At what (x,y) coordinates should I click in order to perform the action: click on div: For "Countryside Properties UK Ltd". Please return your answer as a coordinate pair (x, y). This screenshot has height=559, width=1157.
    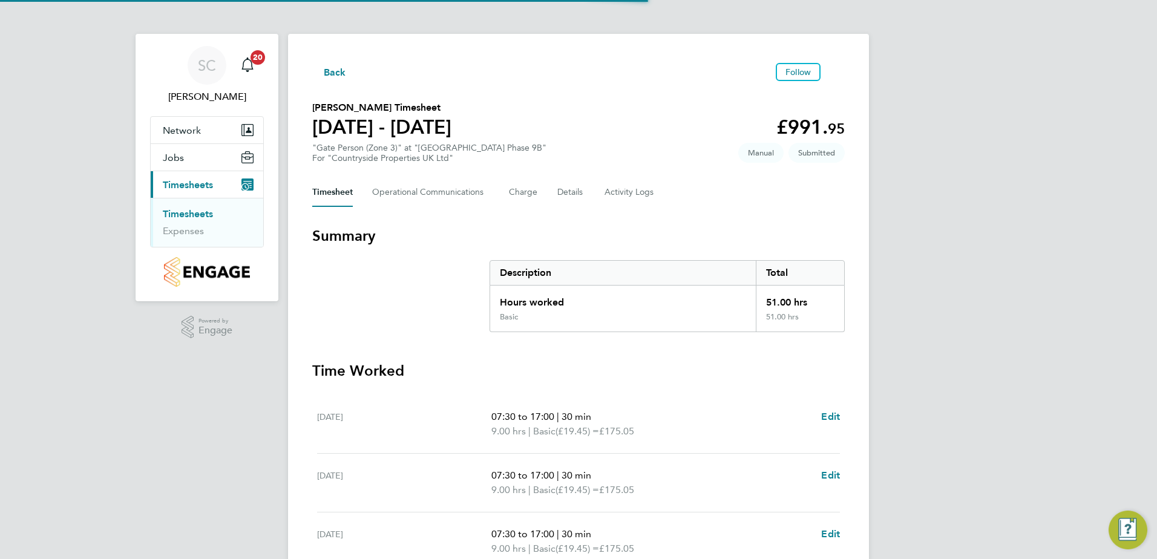
    Looking at the image, I should click on (429, 158).